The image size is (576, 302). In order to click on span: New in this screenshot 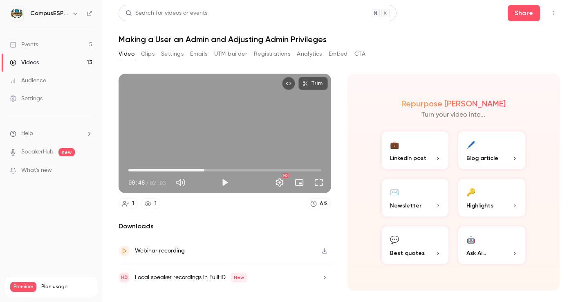, I will do `click(239, 277)`.